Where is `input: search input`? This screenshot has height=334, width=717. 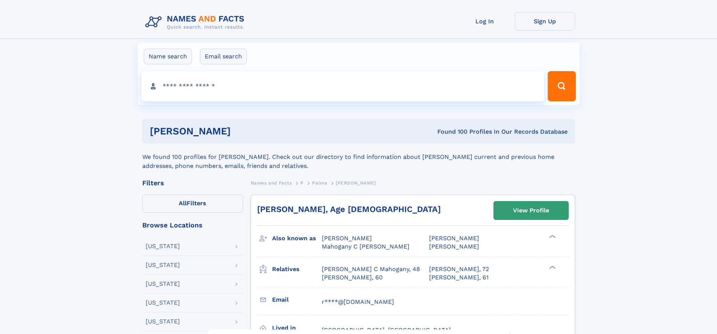 input: search input is located at coordinates (343, 86).